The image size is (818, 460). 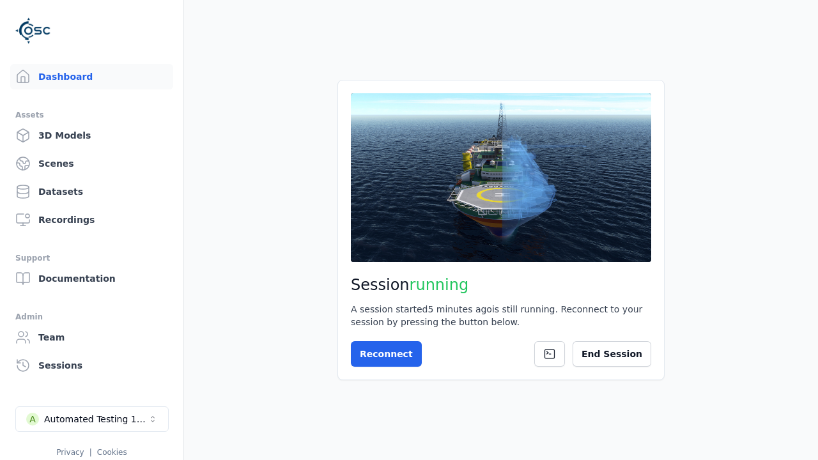 What do you see at coordinates (91, 220) in the screenshot?
I see `a: Recordings` at bounding box center [91, 220].